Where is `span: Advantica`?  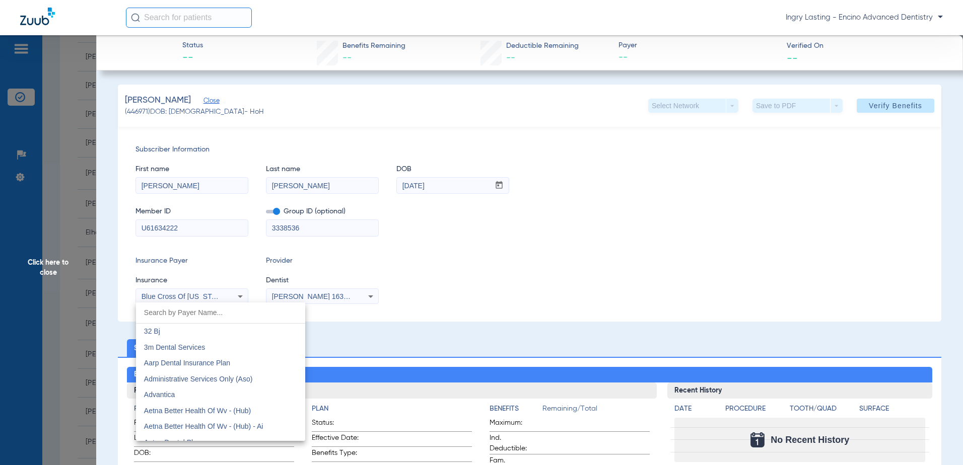
span: Advantica is located at coordinates (159, 395).